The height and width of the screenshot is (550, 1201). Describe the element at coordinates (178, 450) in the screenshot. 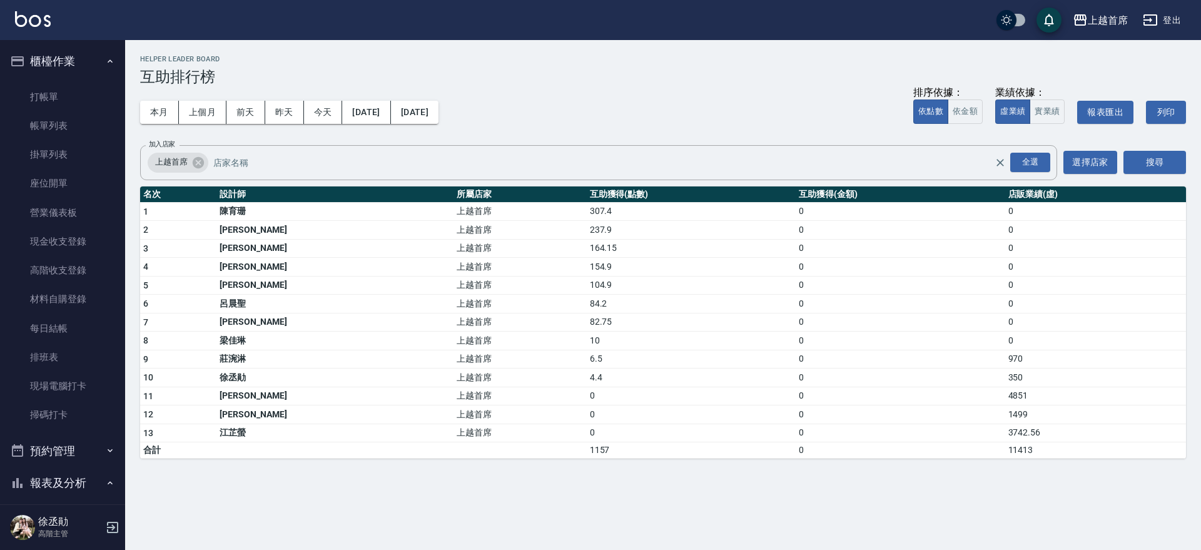

I see `td: 合計` at that location.